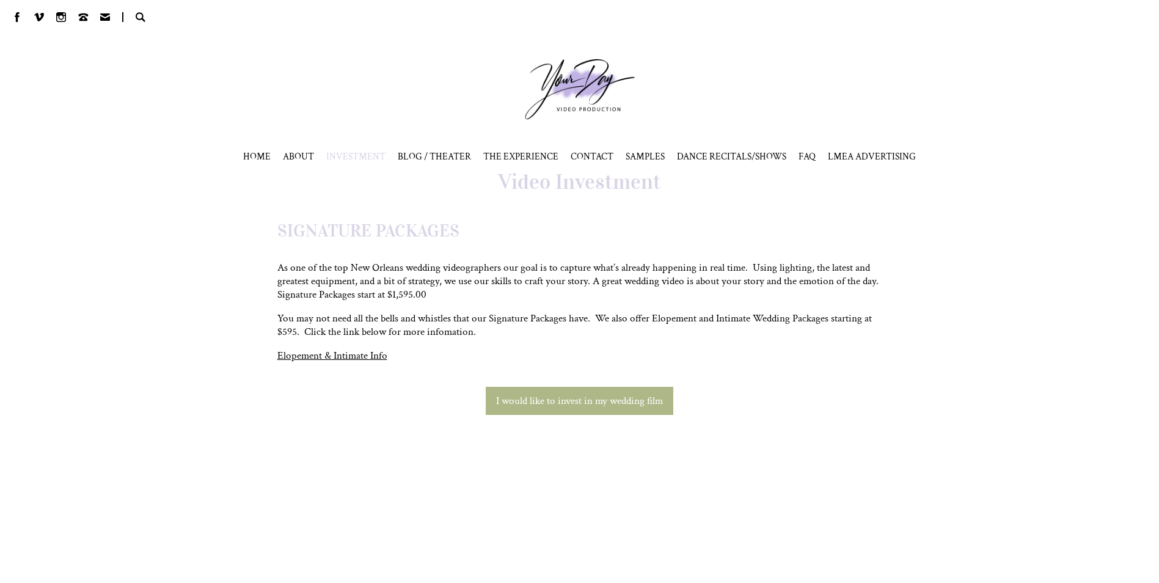  I want to click on span: INVESTMENT, so click(356, 156).